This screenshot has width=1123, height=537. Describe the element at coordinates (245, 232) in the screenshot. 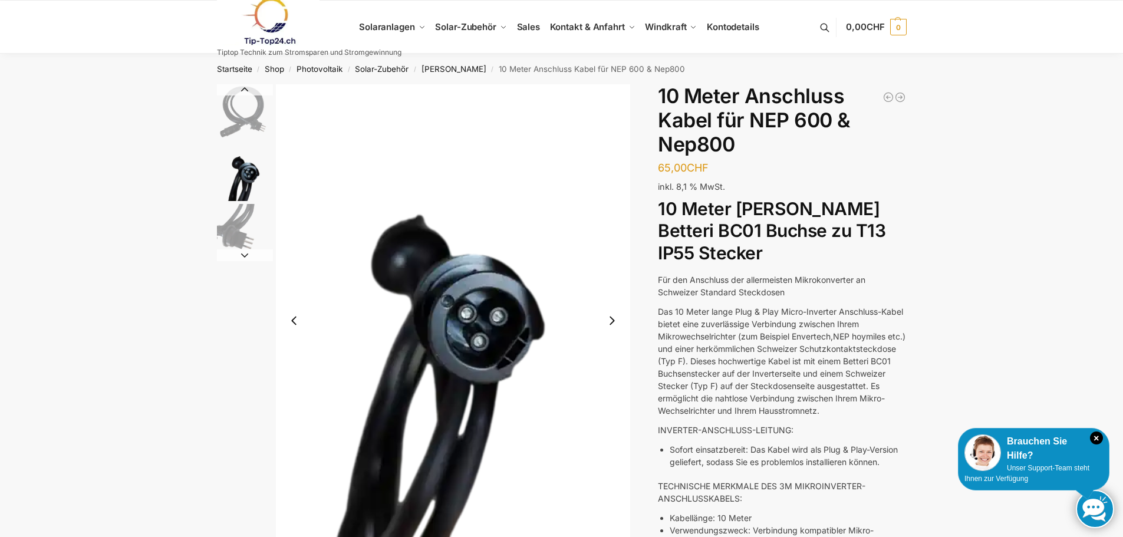

I see `img: Anschlusskabel-3meter_schweizer-stecker` at that location.